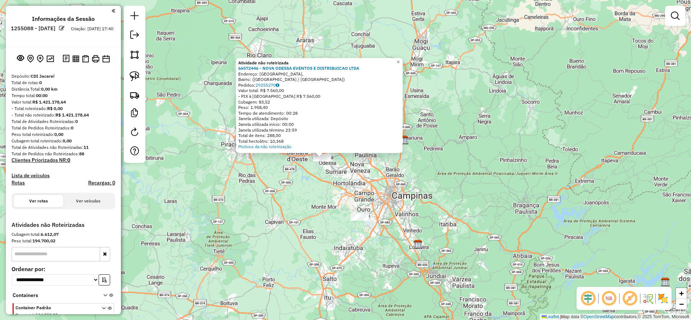  I want to click on img: Selecionar atividades - laço, so click(135, 76).